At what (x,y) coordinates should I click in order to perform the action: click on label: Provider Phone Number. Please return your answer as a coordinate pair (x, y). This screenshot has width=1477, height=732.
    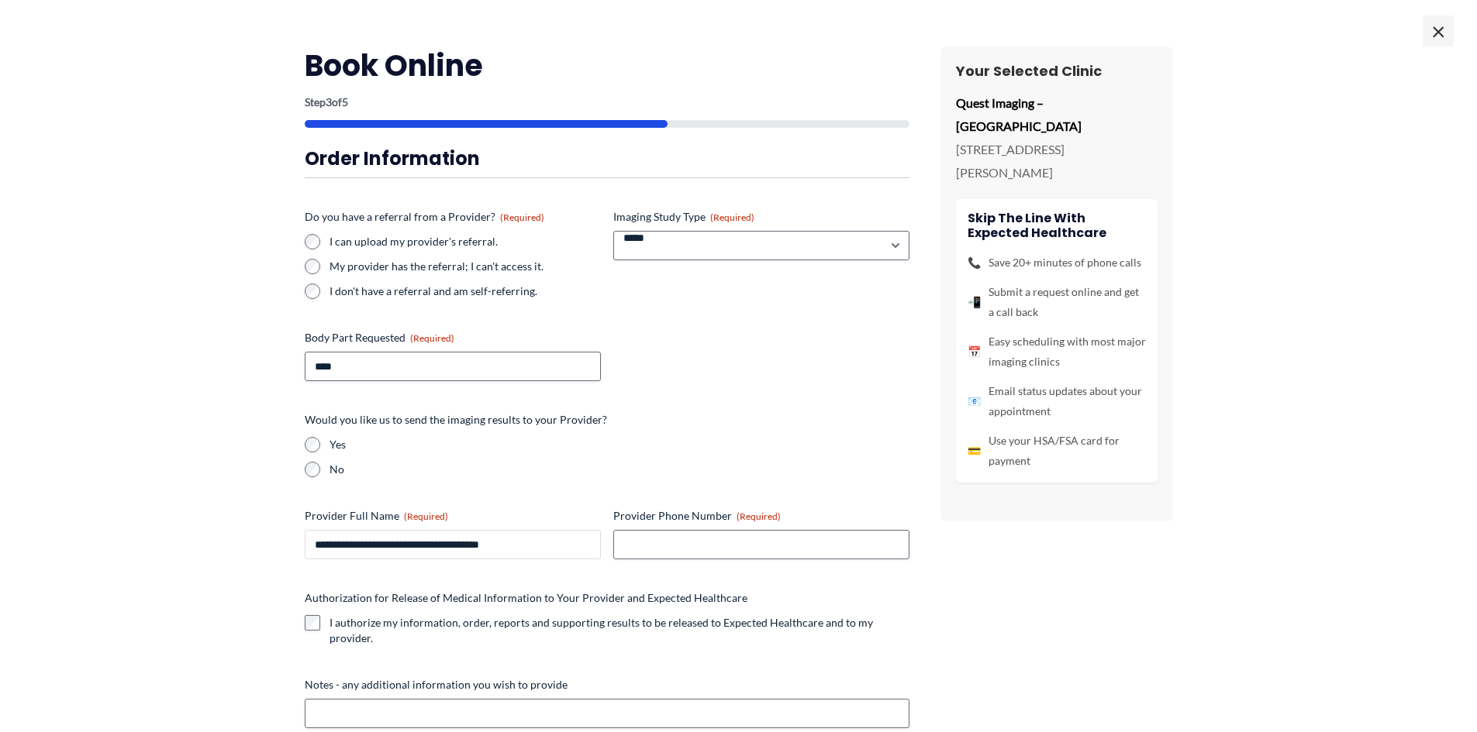
    Looking at the image, I should click on (761, 516).